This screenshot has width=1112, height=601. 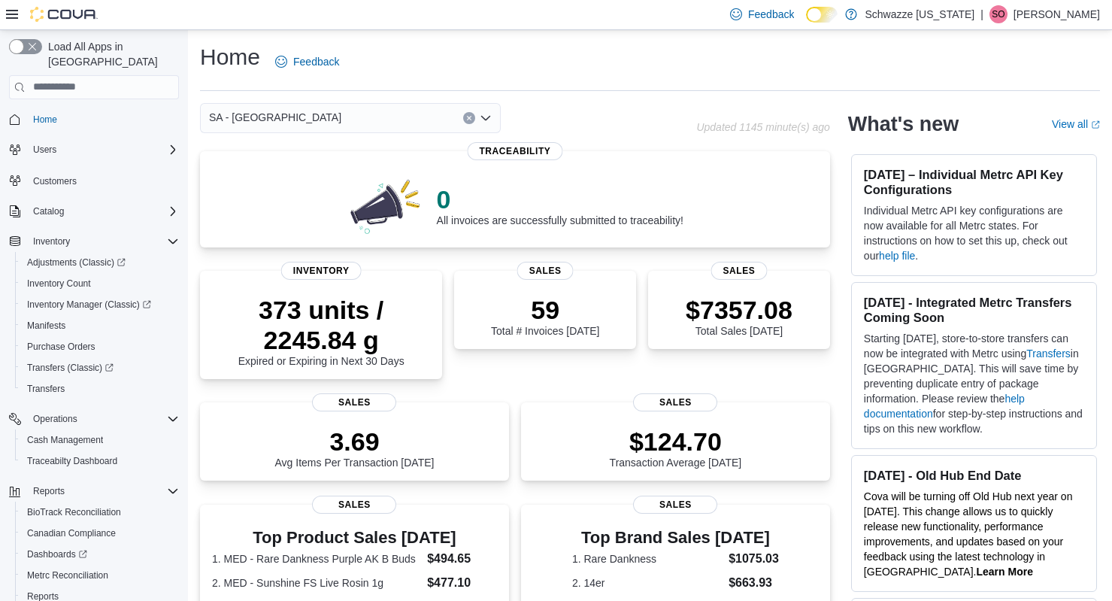 I want to click on p: 3.69, so click(x=355, y=441).